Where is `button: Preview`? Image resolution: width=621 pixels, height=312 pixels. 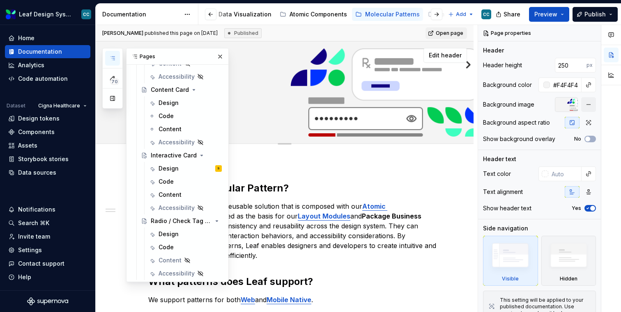
button: Preview is located at coordinates (549, 14).